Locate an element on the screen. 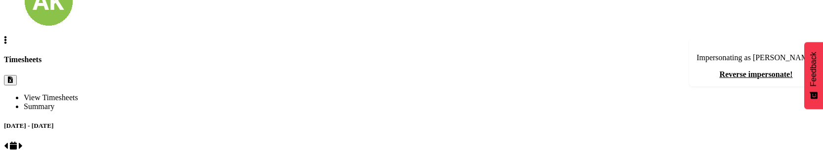  span: Feedback is located at coordinates (814, 69).